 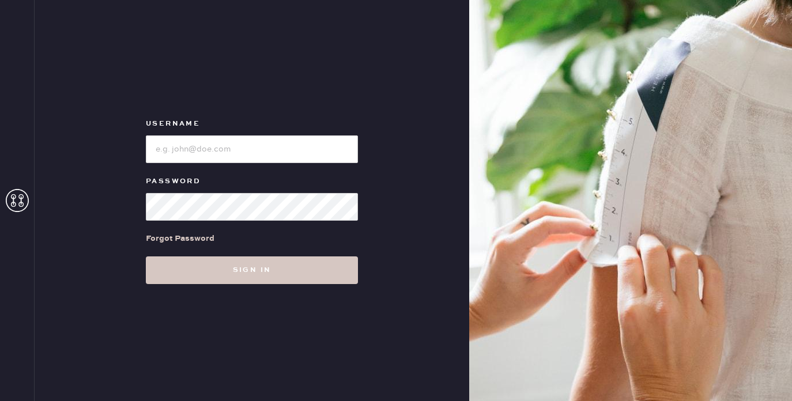 I want to click on div: Forgot Password, so click(x=180, y=239).